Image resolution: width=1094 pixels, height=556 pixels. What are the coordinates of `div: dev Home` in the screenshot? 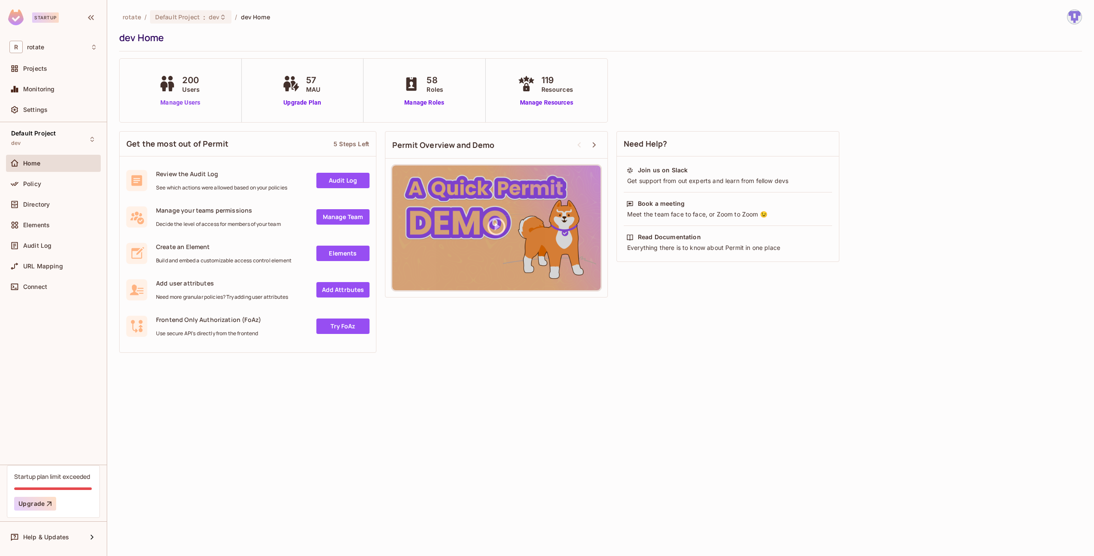 It's located at (599, 38).